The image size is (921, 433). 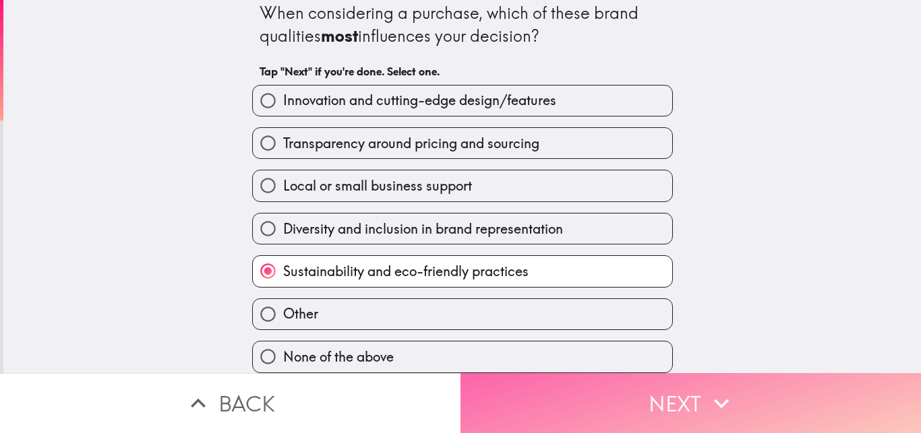 I want to click on button: Diversity and inclusion in brand representation, so click(x=462, y=229).